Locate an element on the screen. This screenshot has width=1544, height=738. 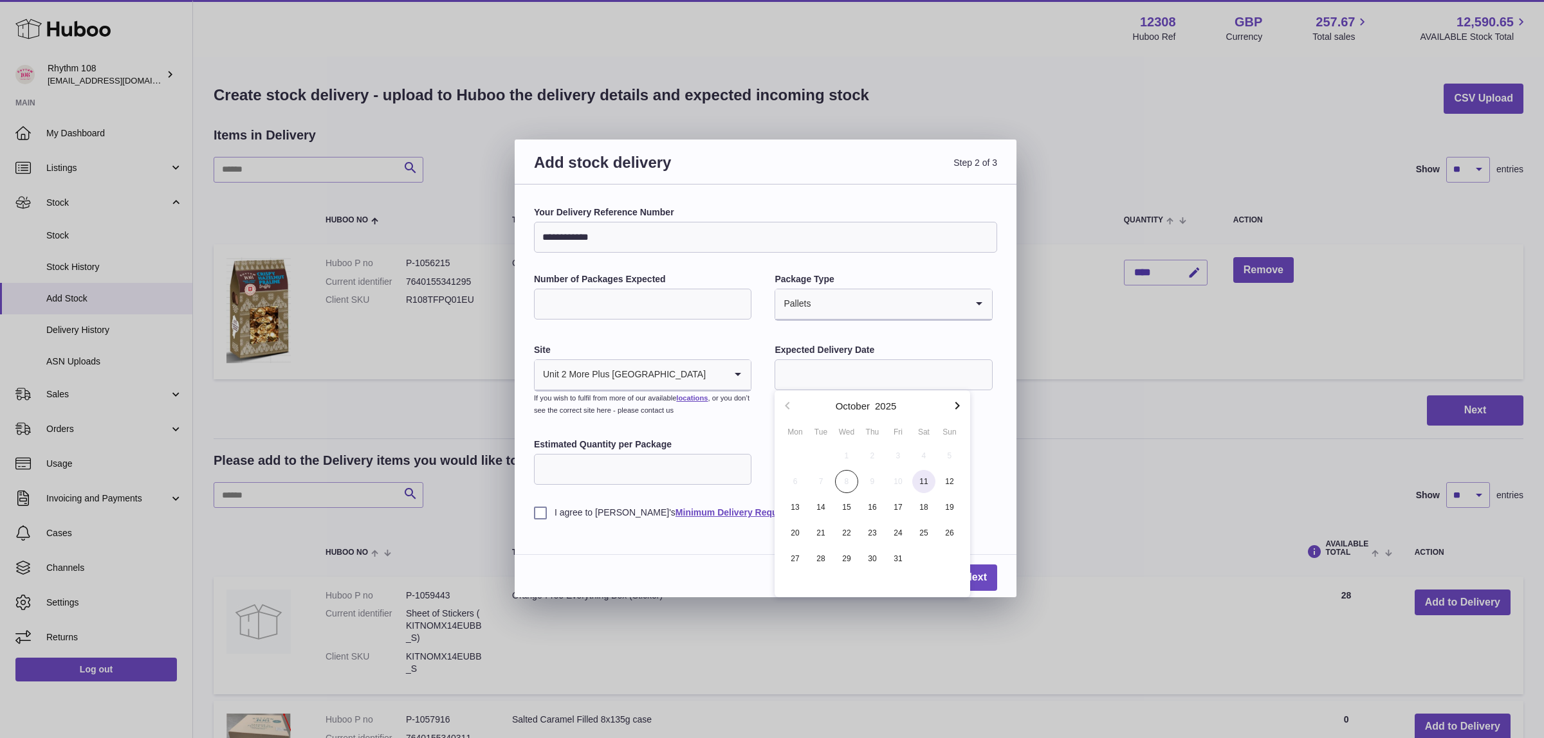
span: 1 is located at coordinates (846, 456).